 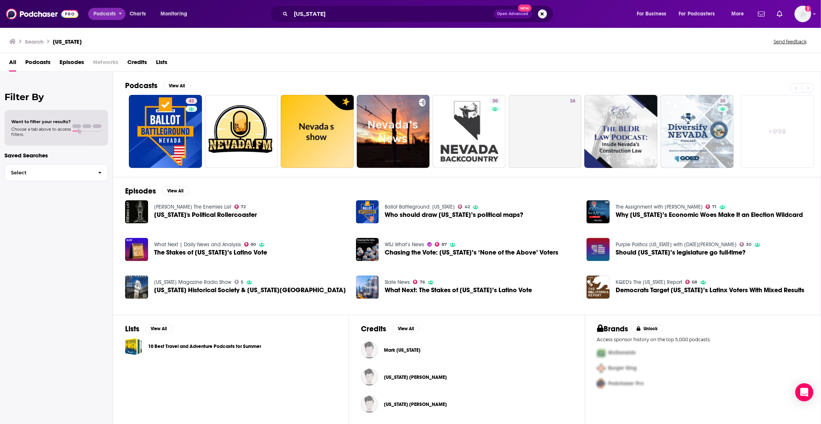 I want to click on a: CreditsView All, so click(x=390, y=329).